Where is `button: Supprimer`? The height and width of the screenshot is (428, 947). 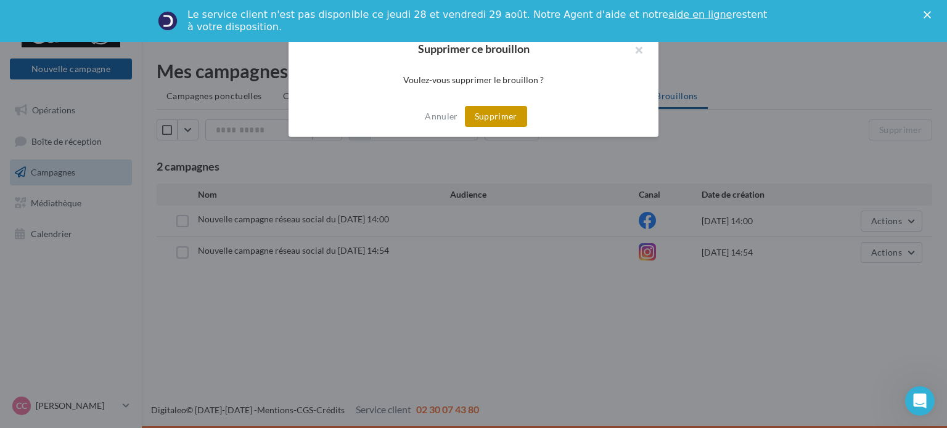
button: Supprimer is located at coordinates (496, 117).